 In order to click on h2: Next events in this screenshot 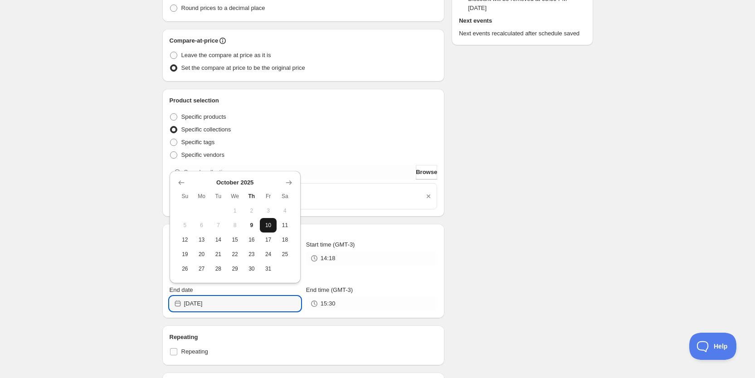, I will do `click(522, 21)`.